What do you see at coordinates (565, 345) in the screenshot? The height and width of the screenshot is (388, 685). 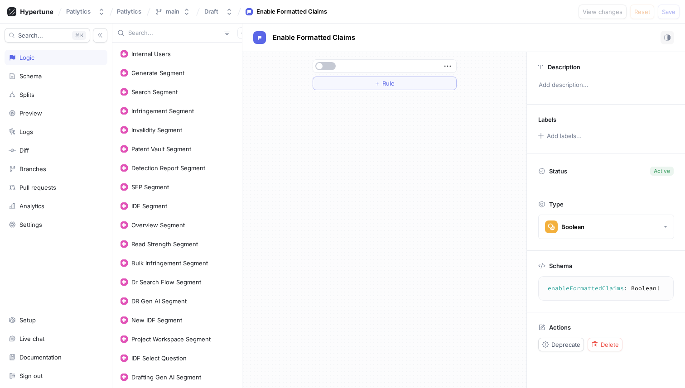 I see `span: Deprecate` at bounding box center [565, 345].